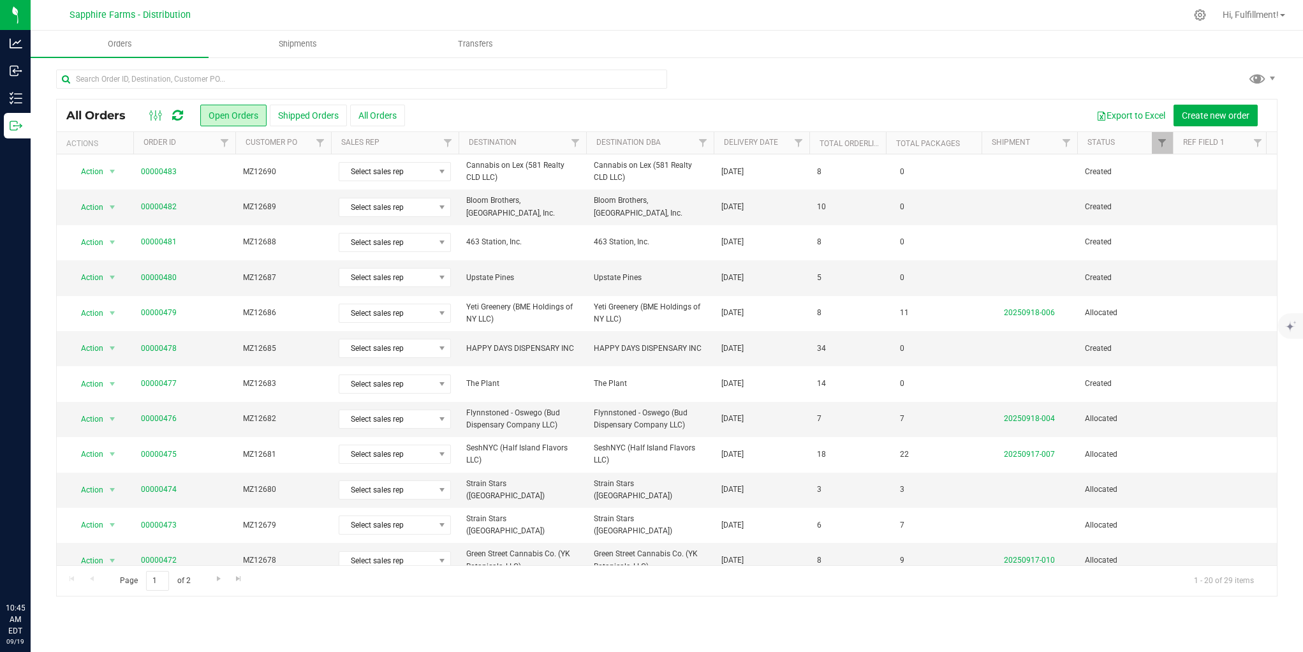 This screenshot has width=1303, height=652. I want to click on span: Yeti Greenery (BME Holdings of NY LLC), so click(650, 313).